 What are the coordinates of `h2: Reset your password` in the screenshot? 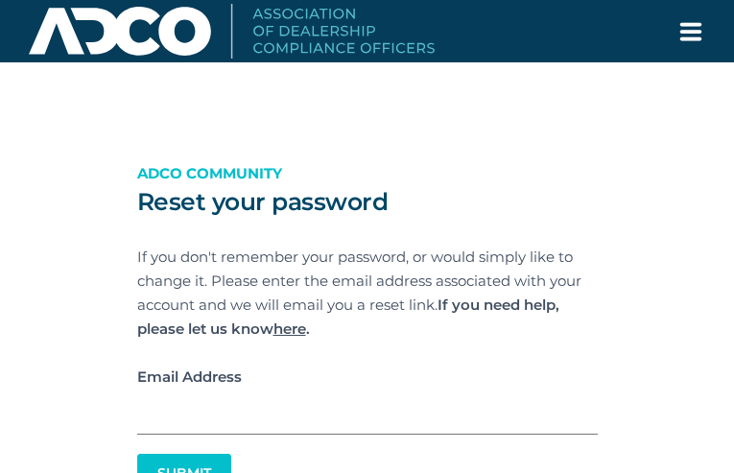 It's located at (367, 201).